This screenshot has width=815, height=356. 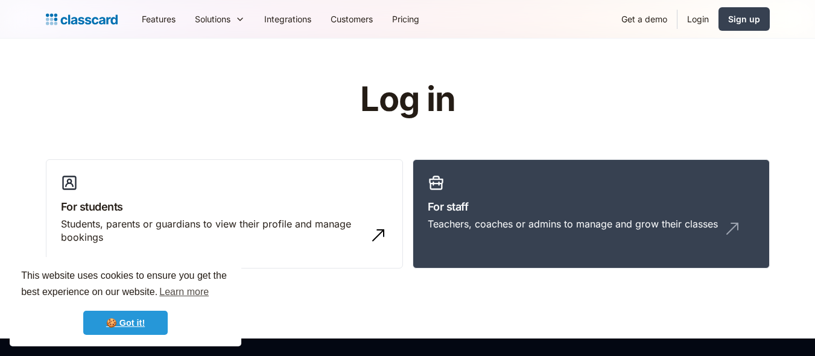 I want to click on a: learn more about cookies, so click(x=184, y=292).